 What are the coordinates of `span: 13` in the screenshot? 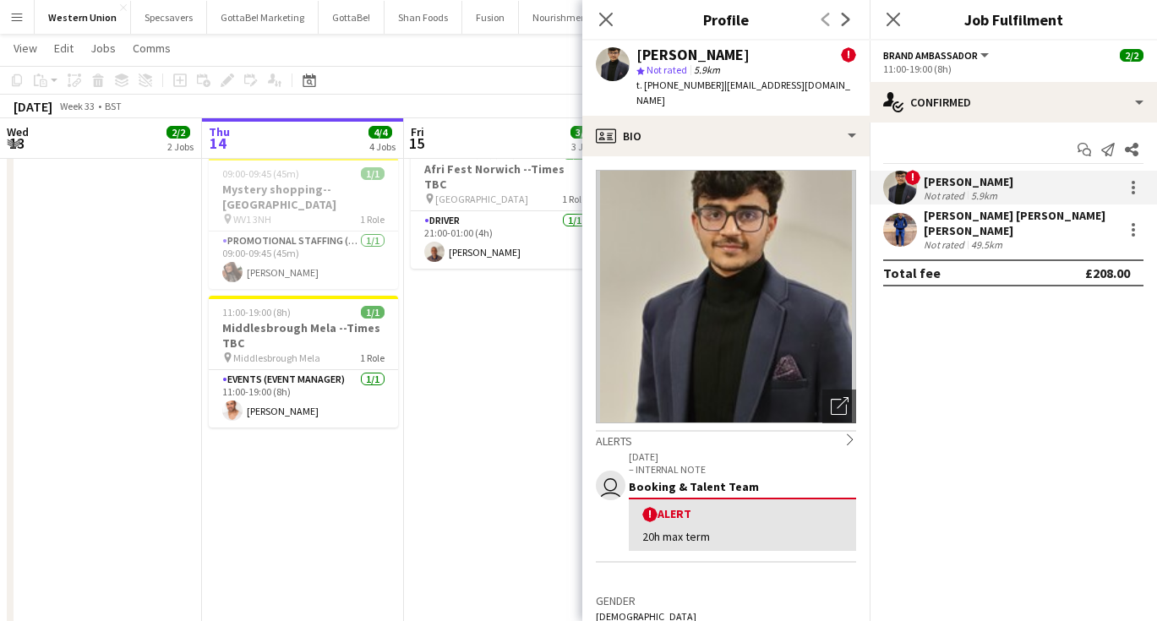 It's located at (16, 143).